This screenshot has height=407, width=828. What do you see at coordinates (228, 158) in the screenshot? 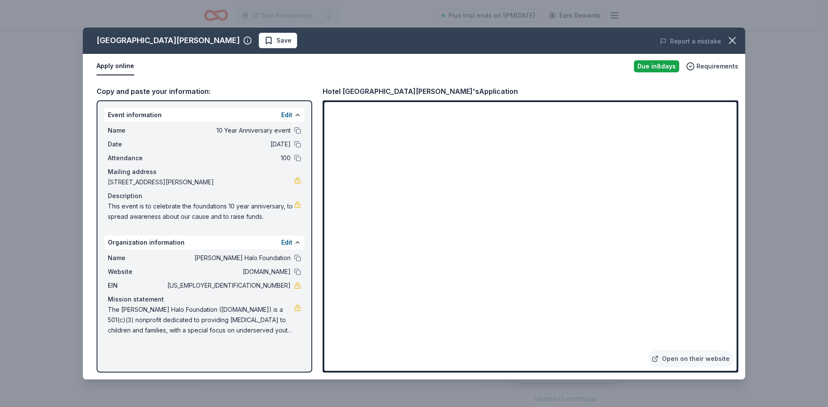
I see `span: 100` at bounding box center [228, 158].